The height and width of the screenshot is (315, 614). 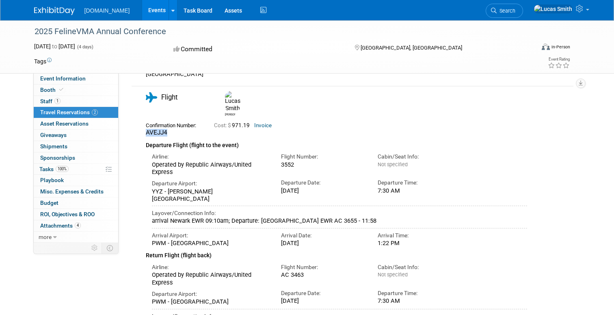 What do you see at coordinates (223, 125) in the screenshot?
I see `span: Cost: $` at bounding box center [223, 125].